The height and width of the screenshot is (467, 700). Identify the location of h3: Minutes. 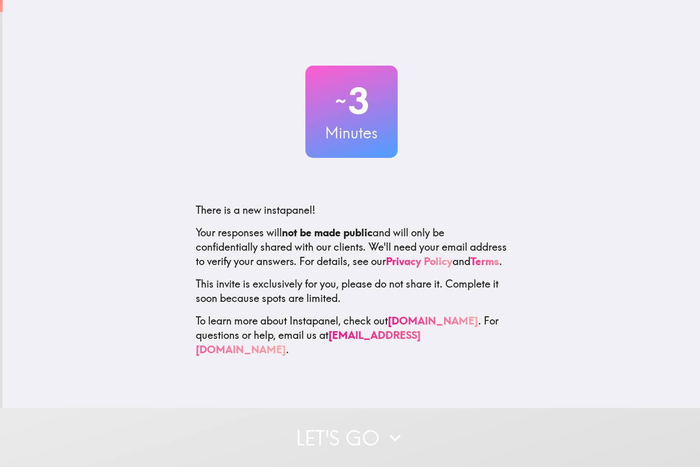
(352, 133).